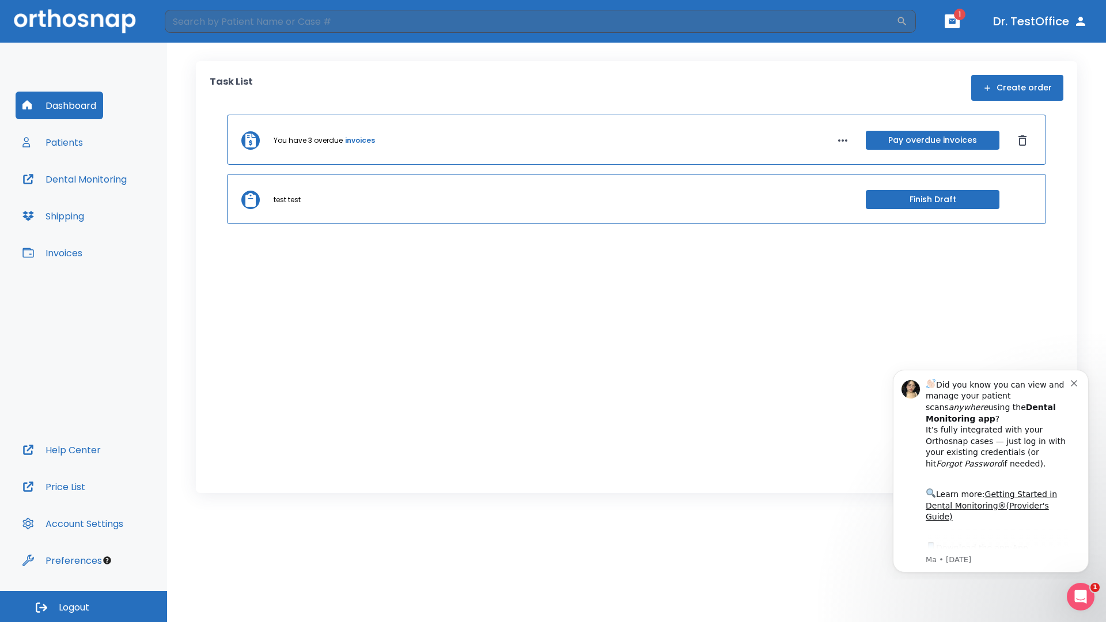  What do you see at coordinates (1040, 21) in the screenshot?
I see `button: Dr. TestOffice` at bounding box center [1040, 21].